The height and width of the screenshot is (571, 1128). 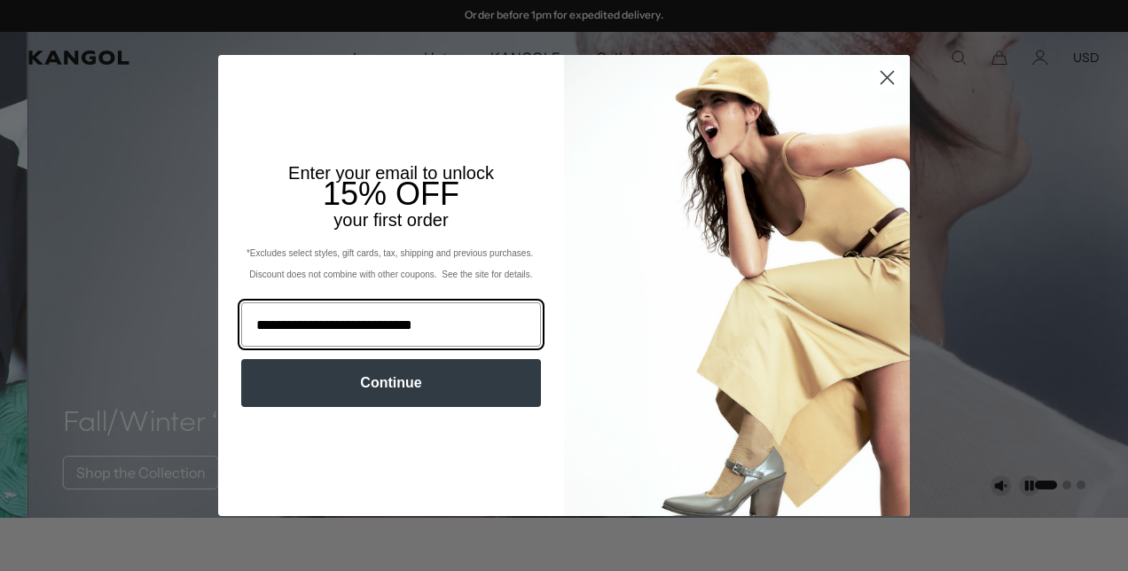 I want to click on button: Continue, so click(x=391, y=383).